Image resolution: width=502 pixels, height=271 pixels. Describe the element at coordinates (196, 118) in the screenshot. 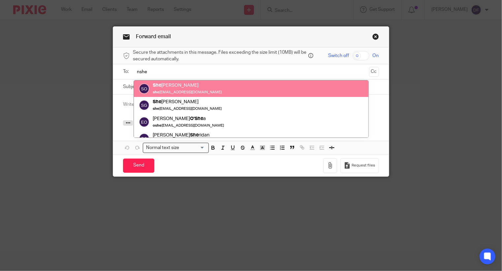

I see `em: O'She` at that location.